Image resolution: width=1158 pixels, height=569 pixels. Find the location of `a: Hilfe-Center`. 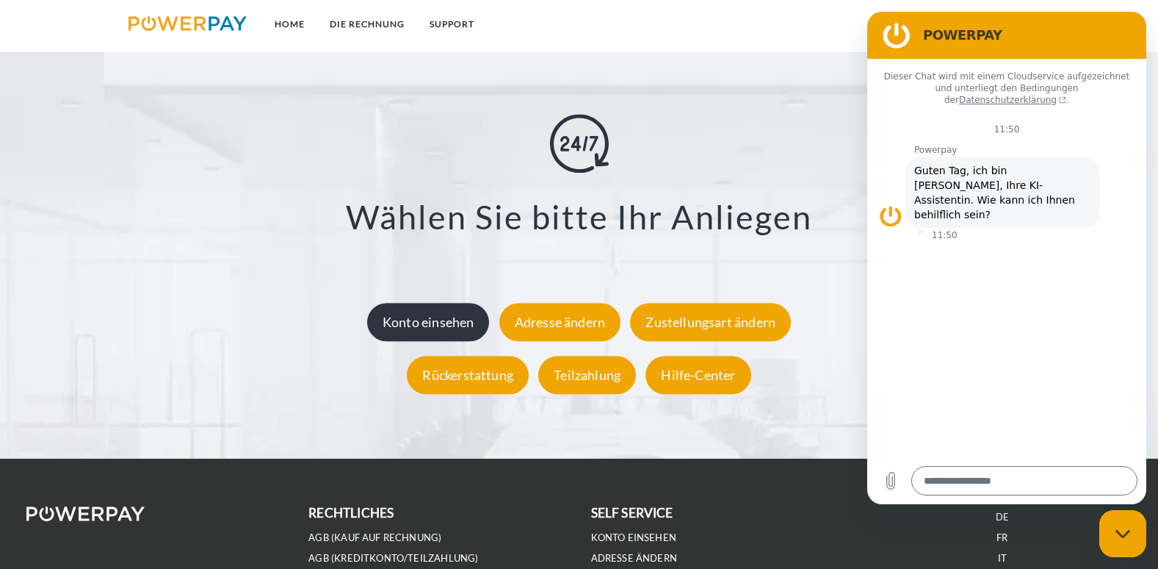

a: Hilfe-Center is located at coordinates (698, 375).